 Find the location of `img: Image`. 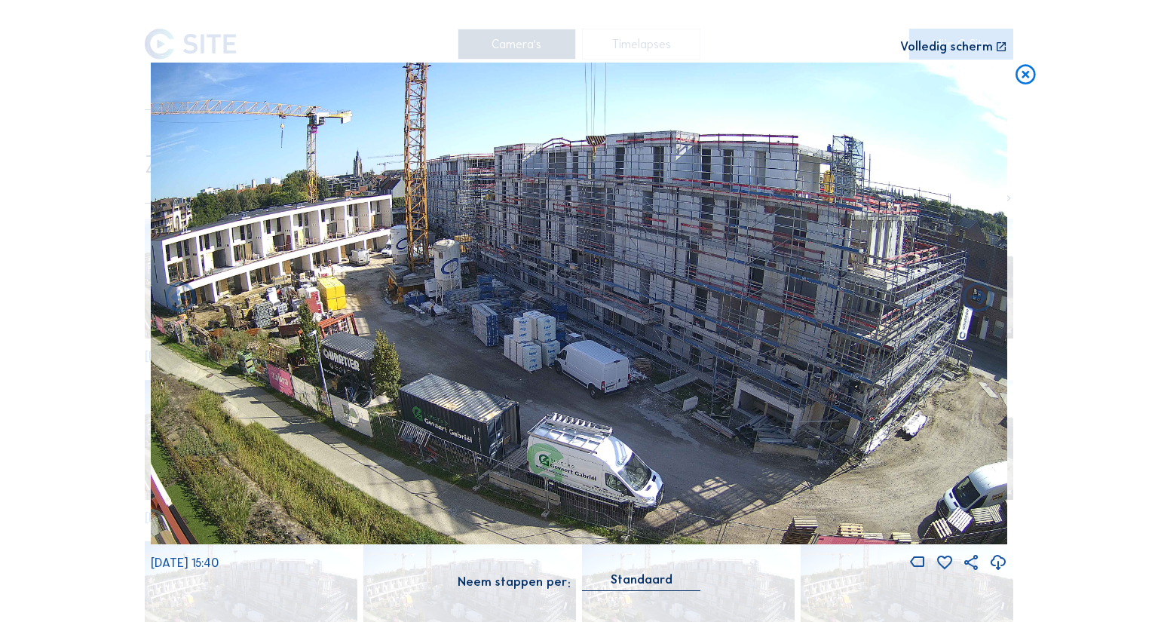

img: Image is located at coordinates (579, 303).